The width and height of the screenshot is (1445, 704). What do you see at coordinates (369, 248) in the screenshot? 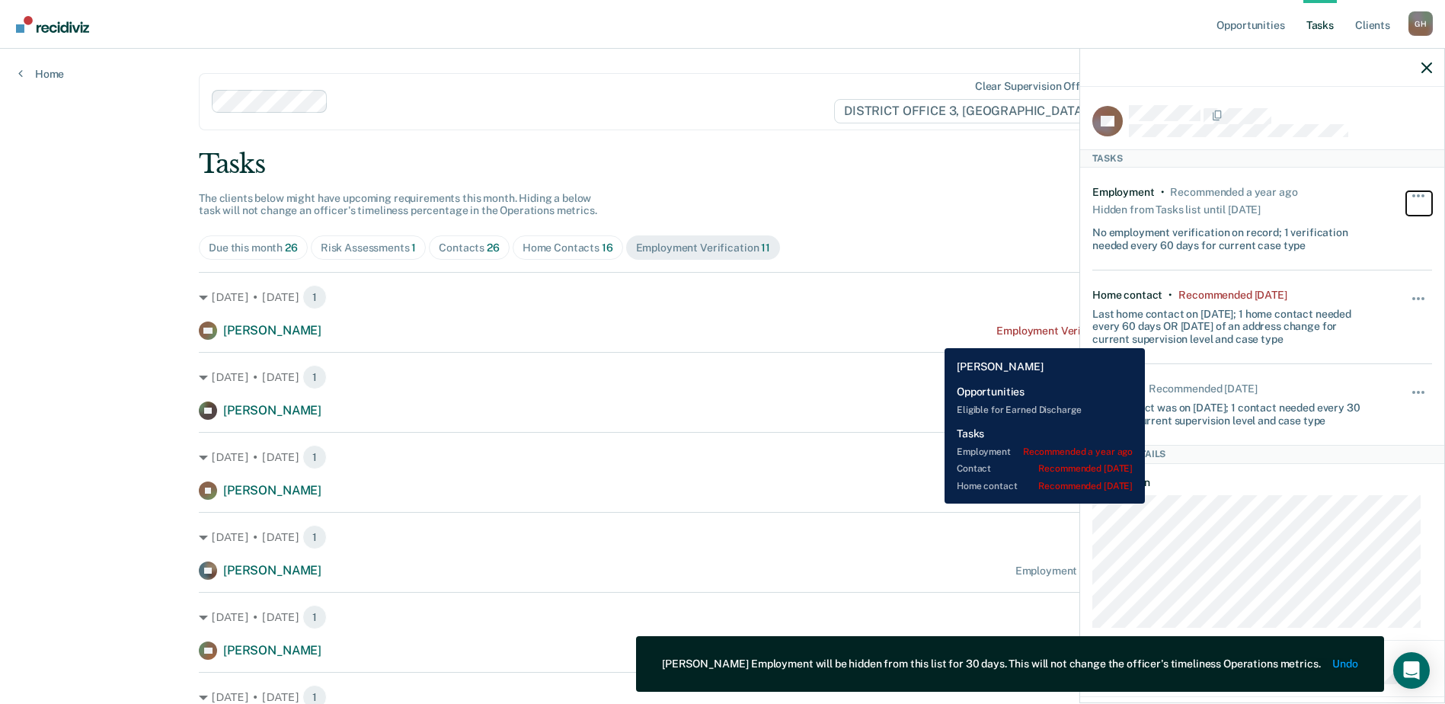
I see `div: Risk Assessments` at bounding box center [369, 248].